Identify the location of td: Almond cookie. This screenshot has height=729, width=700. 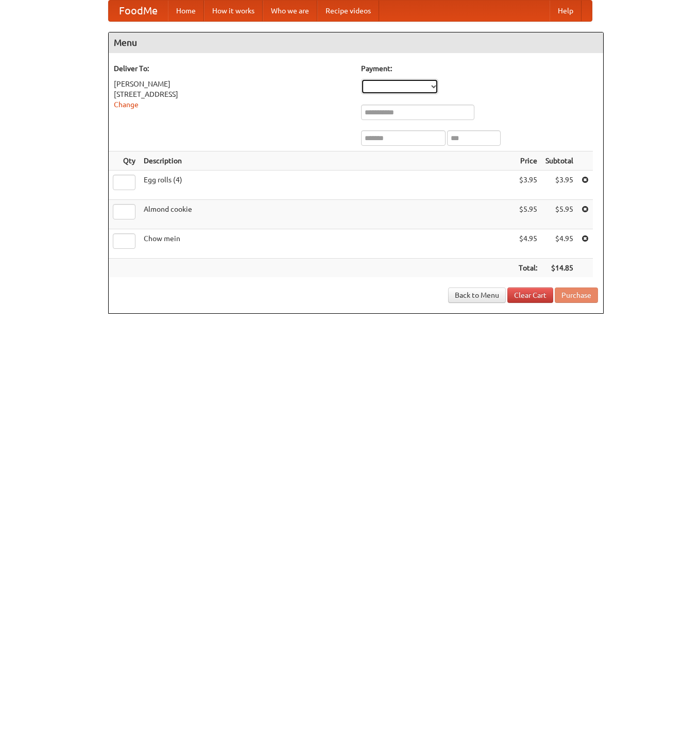
(327, 214).